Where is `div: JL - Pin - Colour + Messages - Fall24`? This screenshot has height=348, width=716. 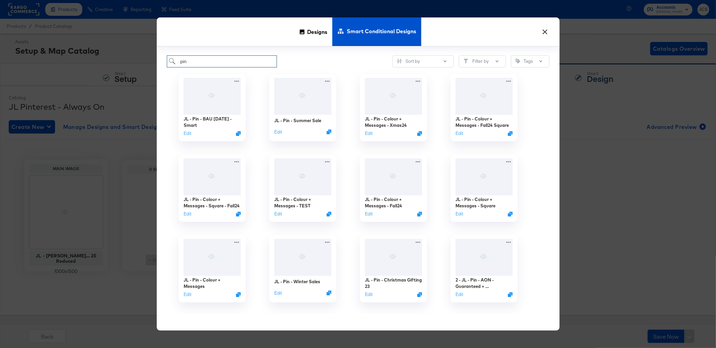 div: JL - Pin - Colour + Messages - Fall24 is located at coordinates (393, 202).